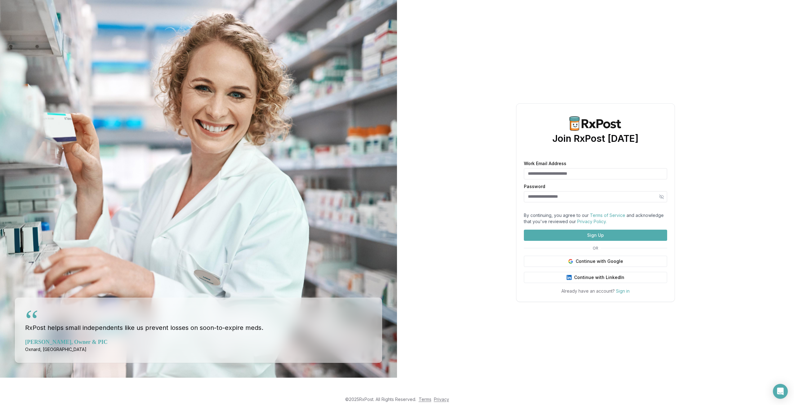  Describe the element at coordinates (595, 218) in the screenshot. I see `div: By continuing, you agree to our and acknowledge that you've reviewed our` at that location.